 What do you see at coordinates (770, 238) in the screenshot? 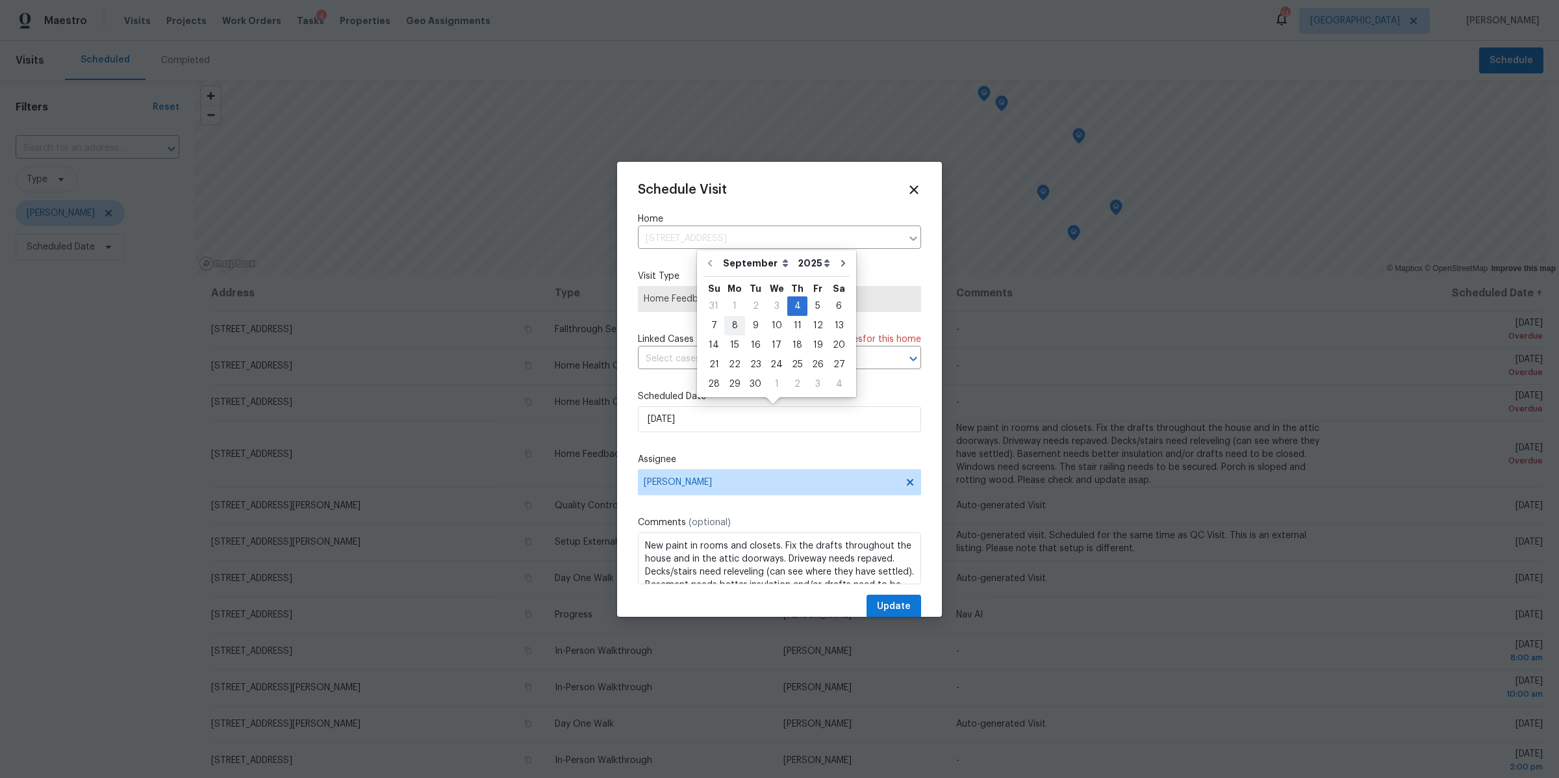
I see `input: Enter in an address` at bounding box center [770, 238].